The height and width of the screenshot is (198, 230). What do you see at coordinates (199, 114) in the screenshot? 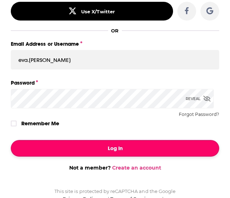
I see `button: Forgot Password?` at bounding box center [199, 114].